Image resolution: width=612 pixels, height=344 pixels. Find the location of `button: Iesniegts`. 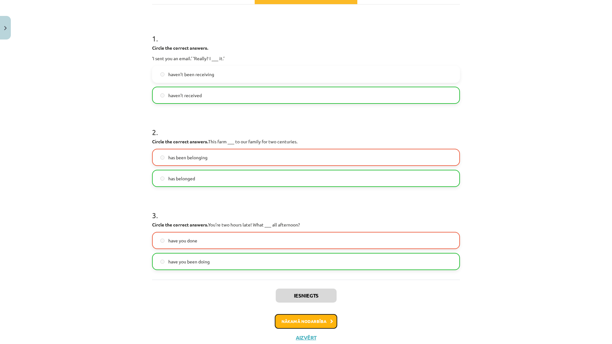

button: Iesniegts is located at coordinates (306, 296).